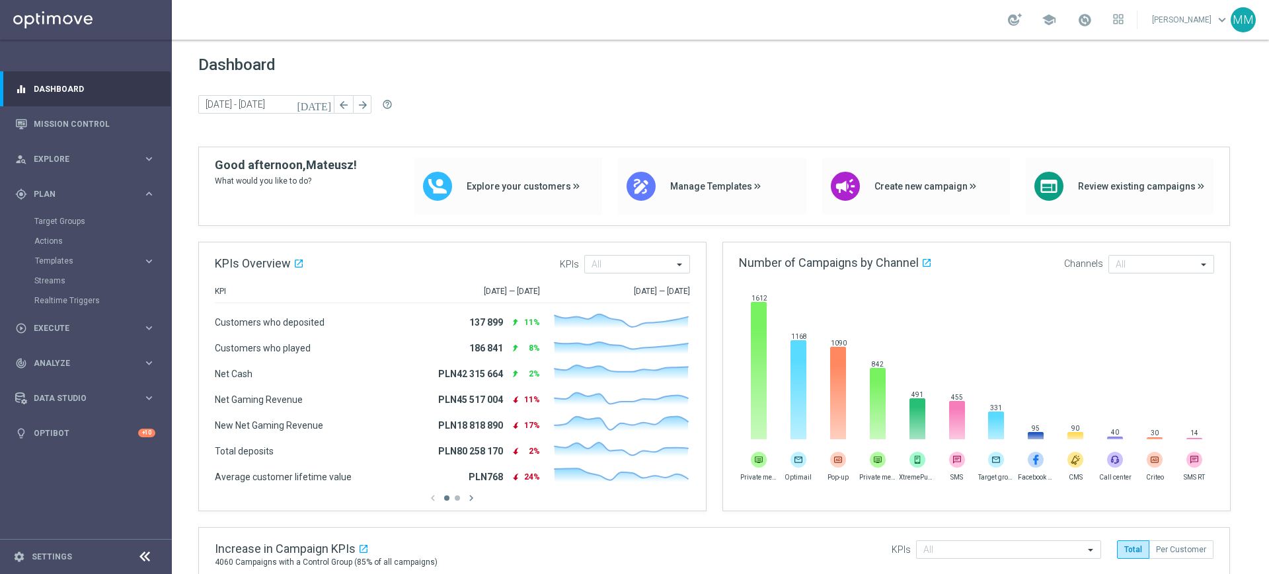 This screenshot has height=574, width=1269. What do you see at coordinates (85, 328) in the screenshot?
I see `div: play_circle_outline Execute keyboard_arrow_right` at bounding box center [85, 328].